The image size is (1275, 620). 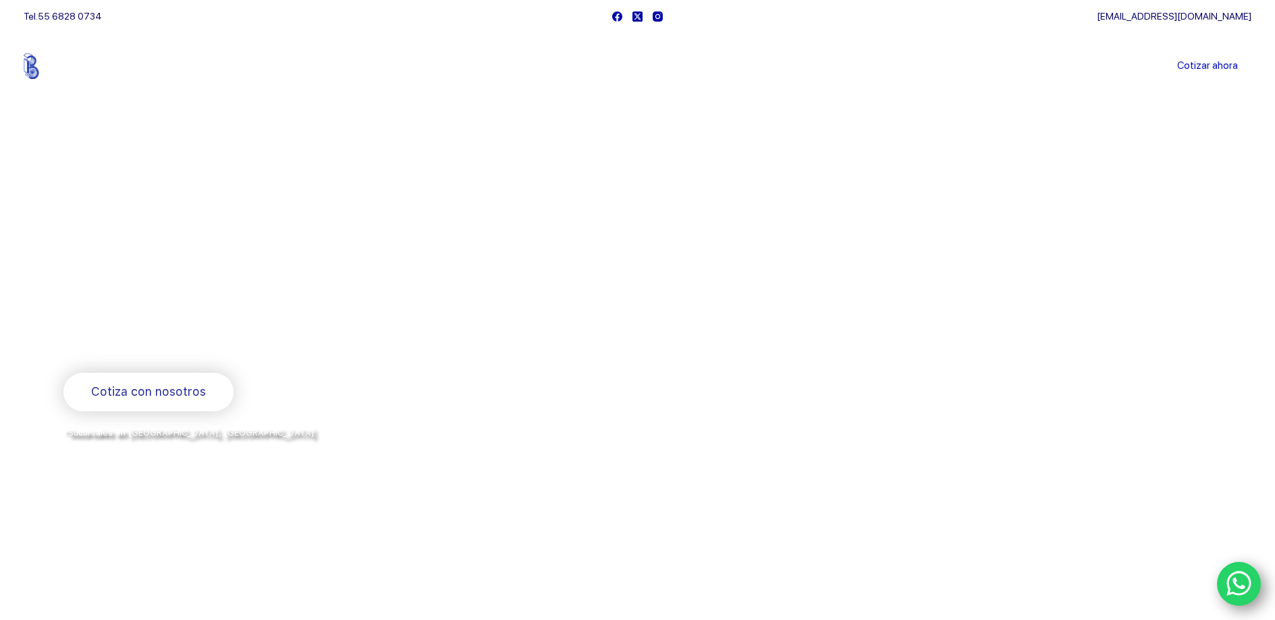 I want to click on img: Balerytodo, so click(x=65, y=66).